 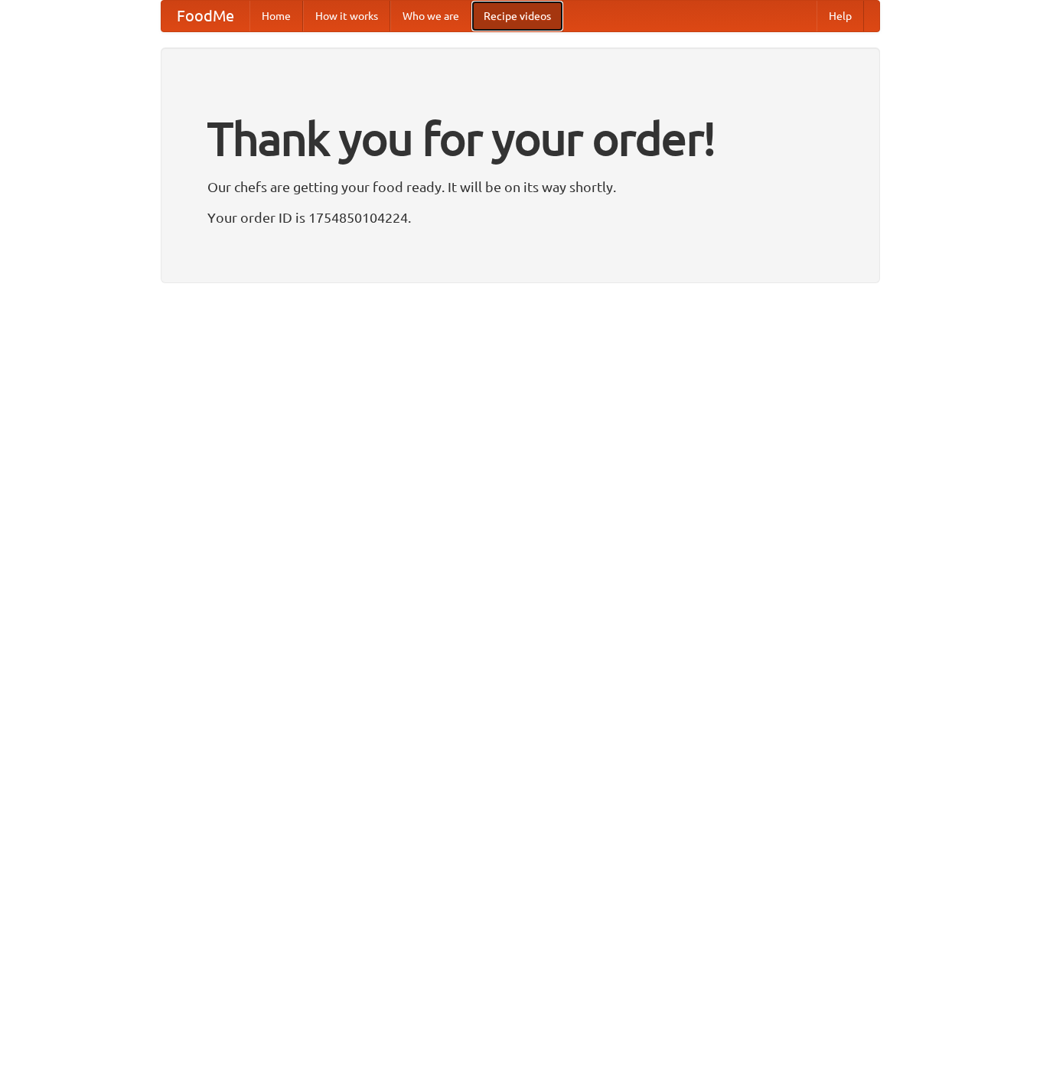 I want to click on a: Who we are, so click(x=431, y=16).